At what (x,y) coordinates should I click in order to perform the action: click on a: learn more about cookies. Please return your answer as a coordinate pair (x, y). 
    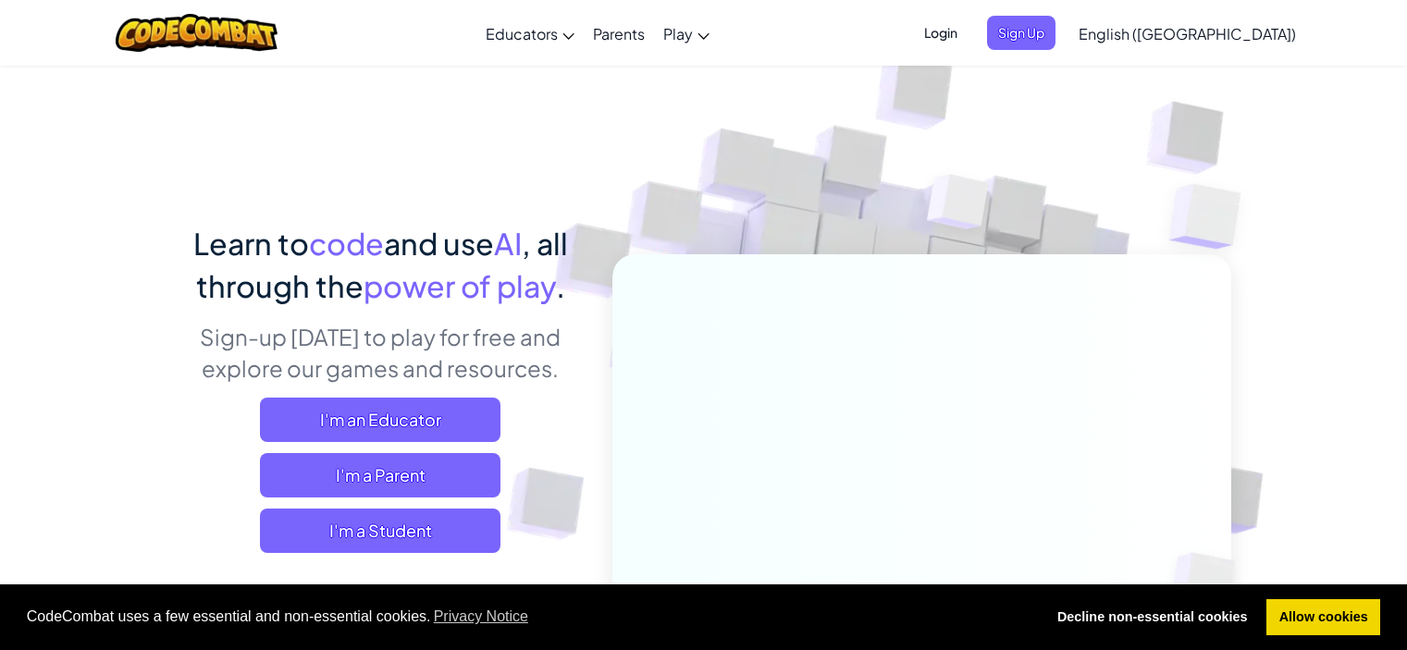
    Looking at the image, I should click on (481, 617).